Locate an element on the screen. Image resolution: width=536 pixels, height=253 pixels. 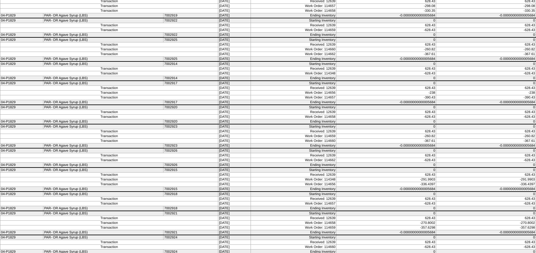
td: 7002915 is located at coordinates (191, 170).